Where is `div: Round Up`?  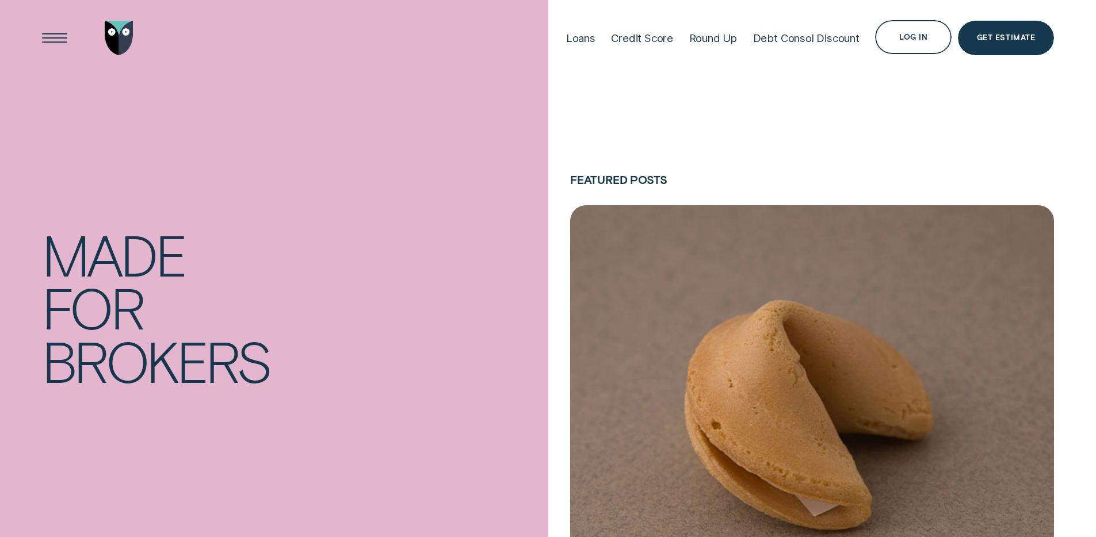 div: Round Up is located at coordinates (713, 38).